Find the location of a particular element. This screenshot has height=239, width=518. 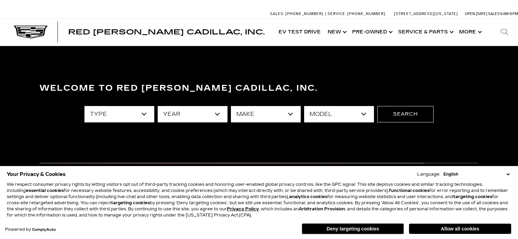

button: More is located at coordinates (470, 32).